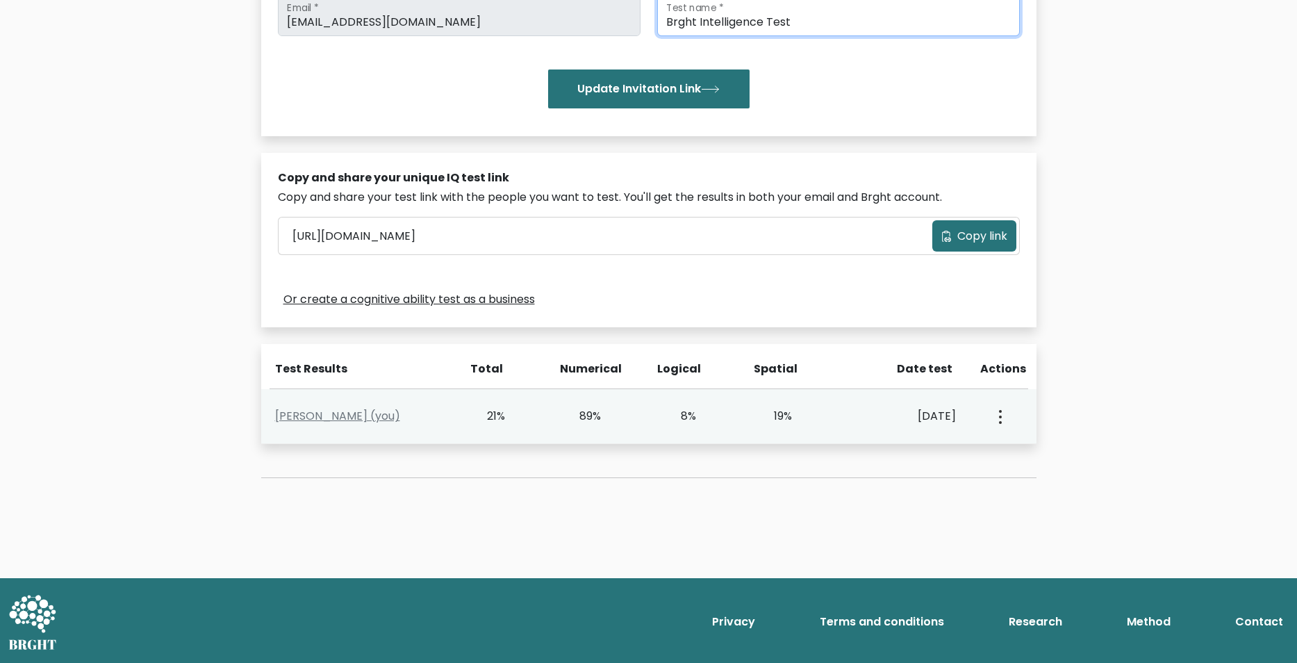  Describe the element at coordinates (360, 369) in the screenshot. I see `div: Test Results` at that location.